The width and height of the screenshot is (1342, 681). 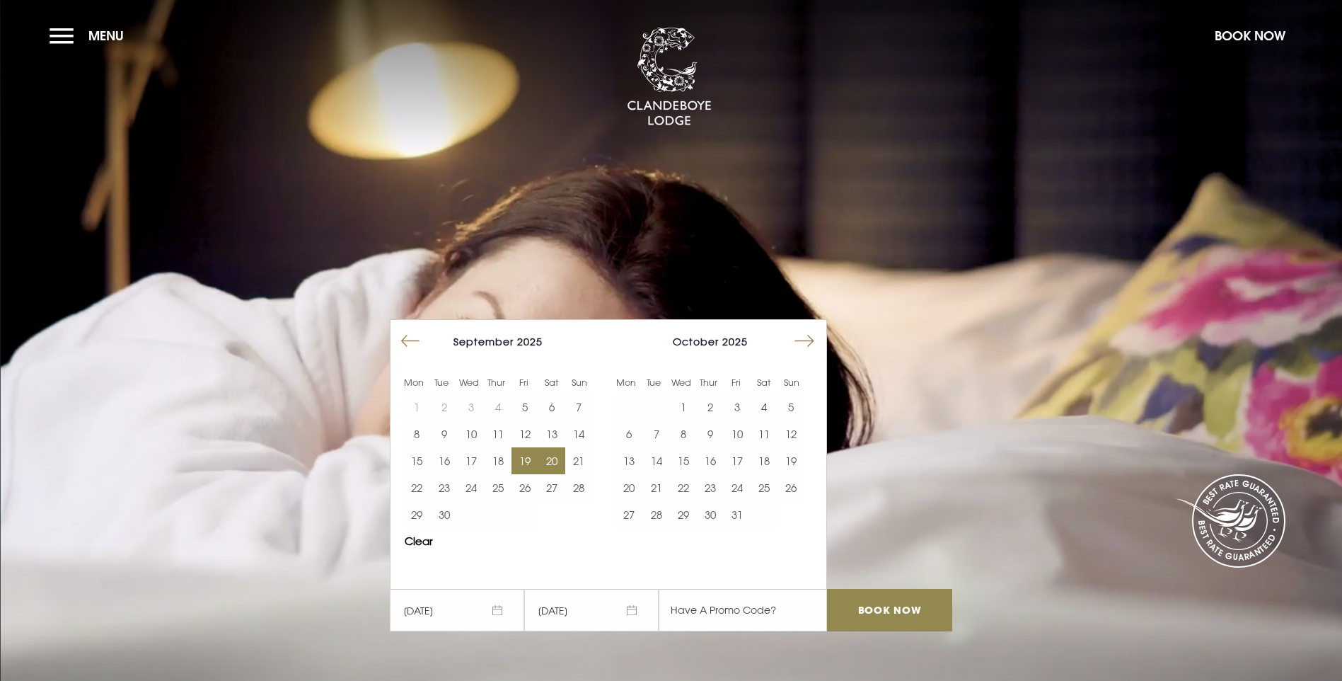 What do you see at coordinates (552, 488) in the screenshot?
I see `td: Choose Saturday, September 27, 2025 as your end date.` at bounding box center [552, 488].